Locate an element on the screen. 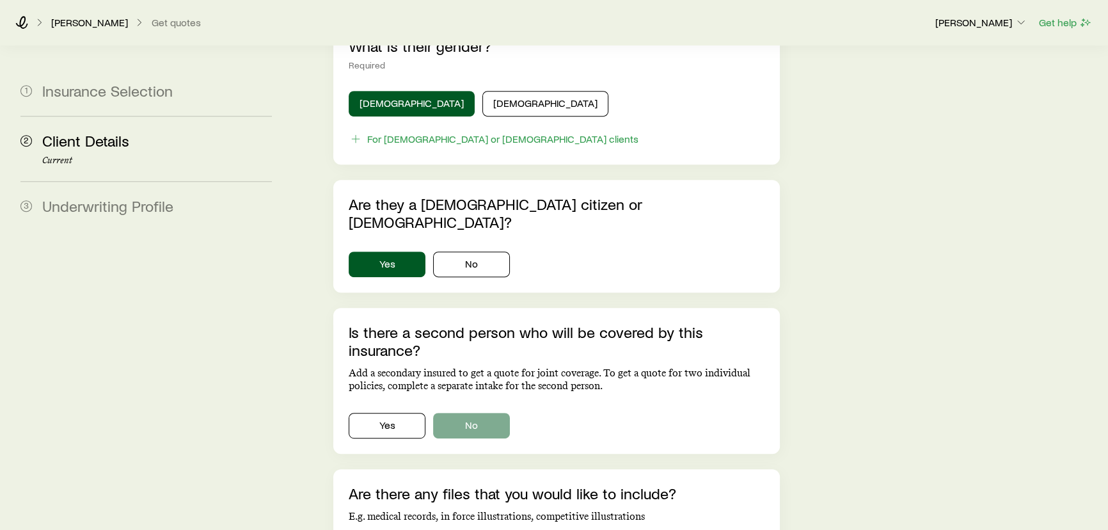  p: Add a secondary insured to get a quote for joint coverage. To get a quote for two individual poli... is located at coordinates (557, 379).